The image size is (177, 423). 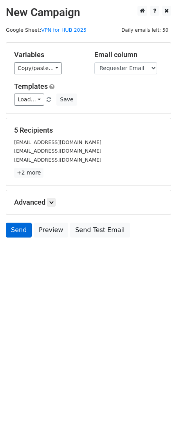 I want to click on a: Preview, so click(x=51, y=230).